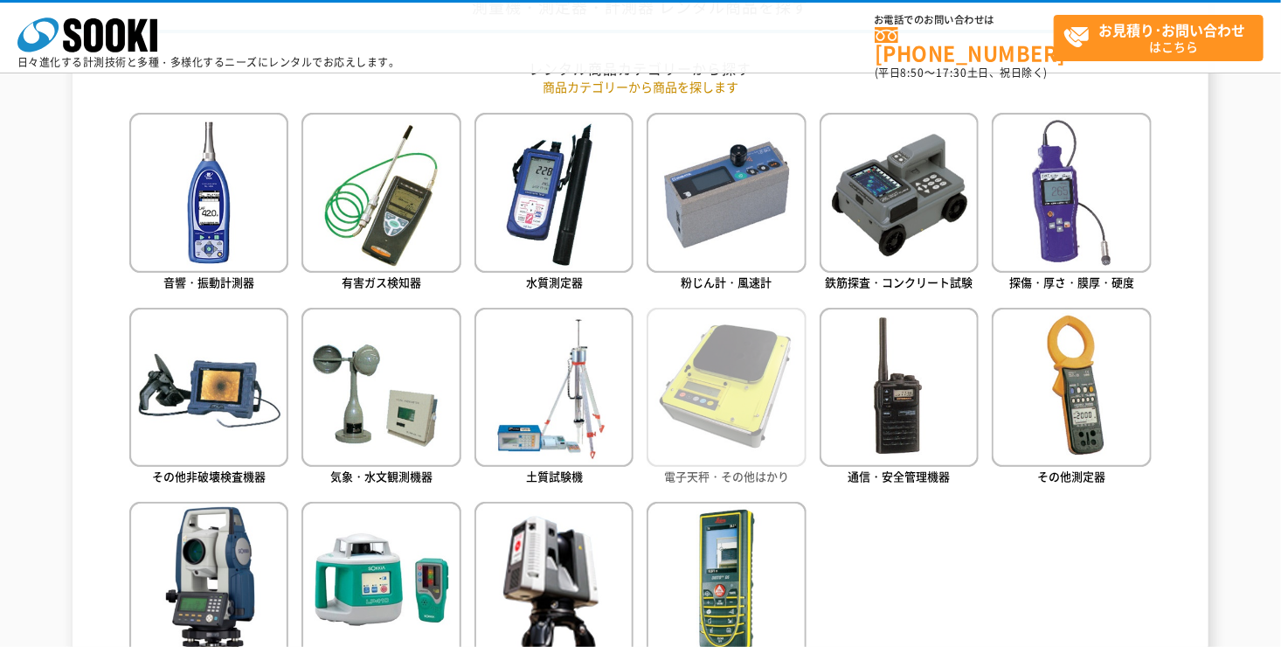  What do you see at coordinates (913, 73) in the screenshot?
I see `span: 8:50` at bounding box center [913, 73].